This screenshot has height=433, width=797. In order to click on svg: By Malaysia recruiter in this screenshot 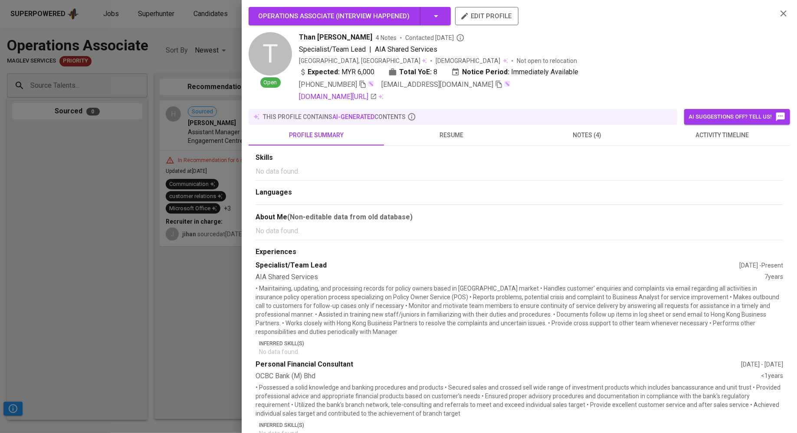, I will do `click(460, 38)`.